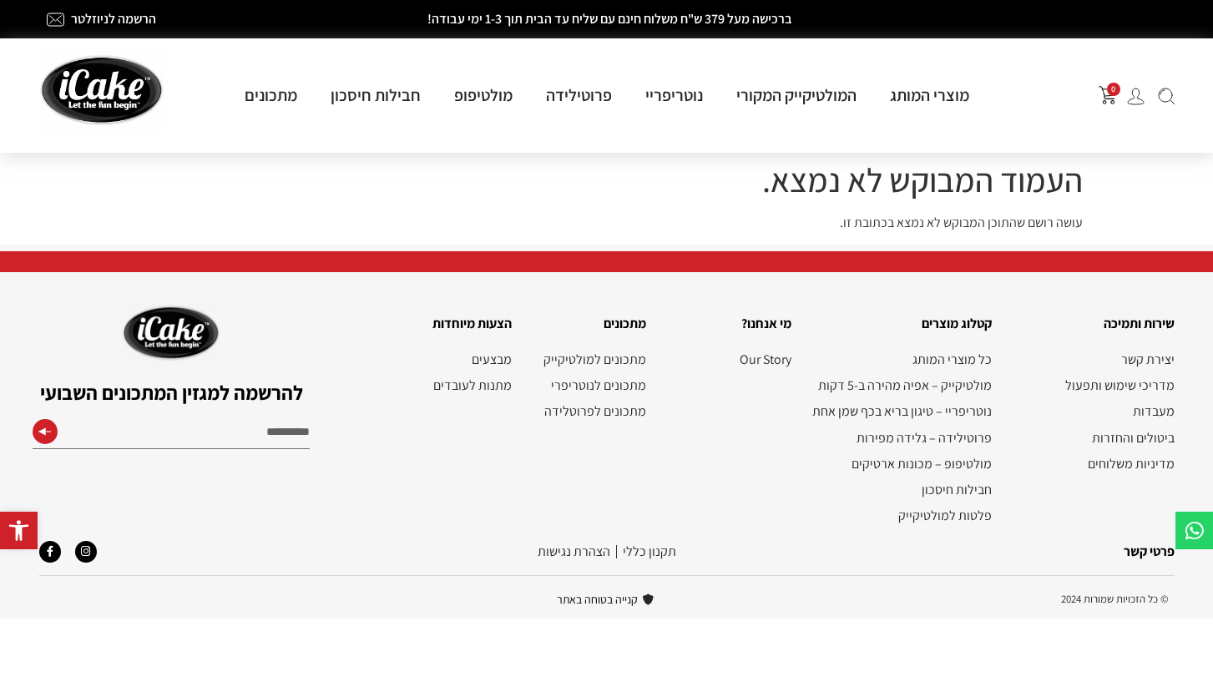 This screenshot has height=687, width=1213. I want to click on a: כל מוצרי המותג, so click(900, 359).